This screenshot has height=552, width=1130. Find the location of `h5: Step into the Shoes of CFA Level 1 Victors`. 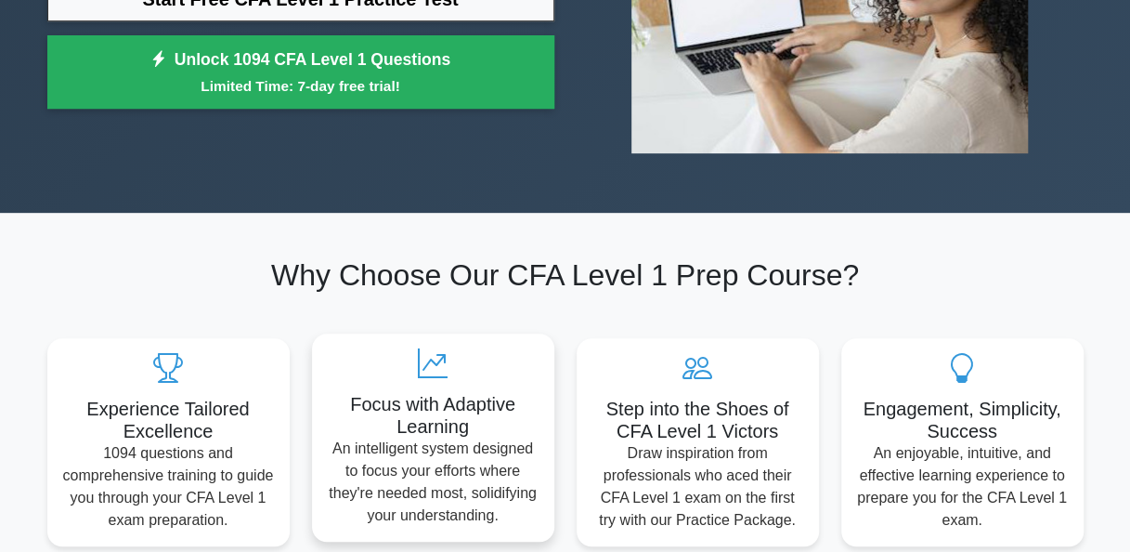

h5: Step into the Shoes of CFA Level 1 Victors is located at coordinates (697, 420).